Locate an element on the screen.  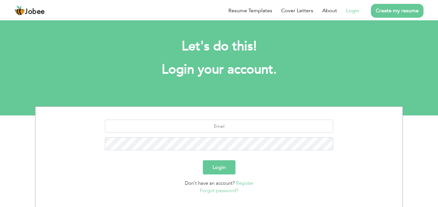
img: jobee.io is located at coordinates (20, 11).